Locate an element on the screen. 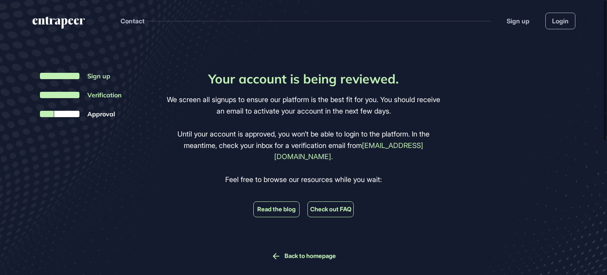 This screenshot has width=607, height=275. a: Sign up is located at coordinates (518, 21).